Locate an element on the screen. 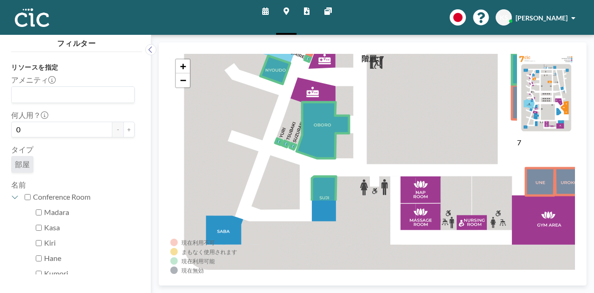 Image resolution: width=594 pixels, height=293 pixels. h4: フィルター is located at coordinates (77, 41).